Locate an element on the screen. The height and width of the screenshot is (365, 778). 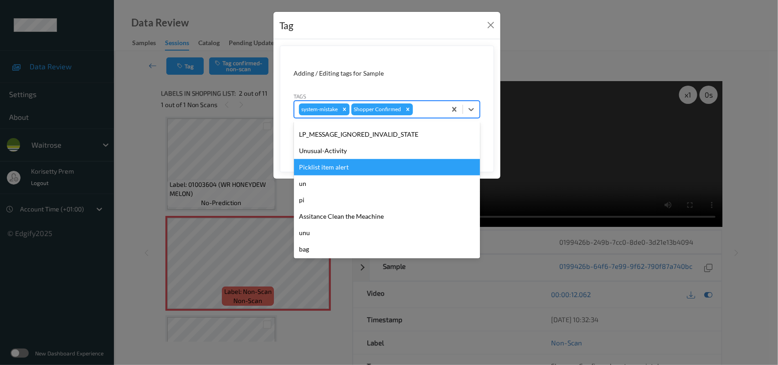
div: Tag is located at coordinates (287, 26).